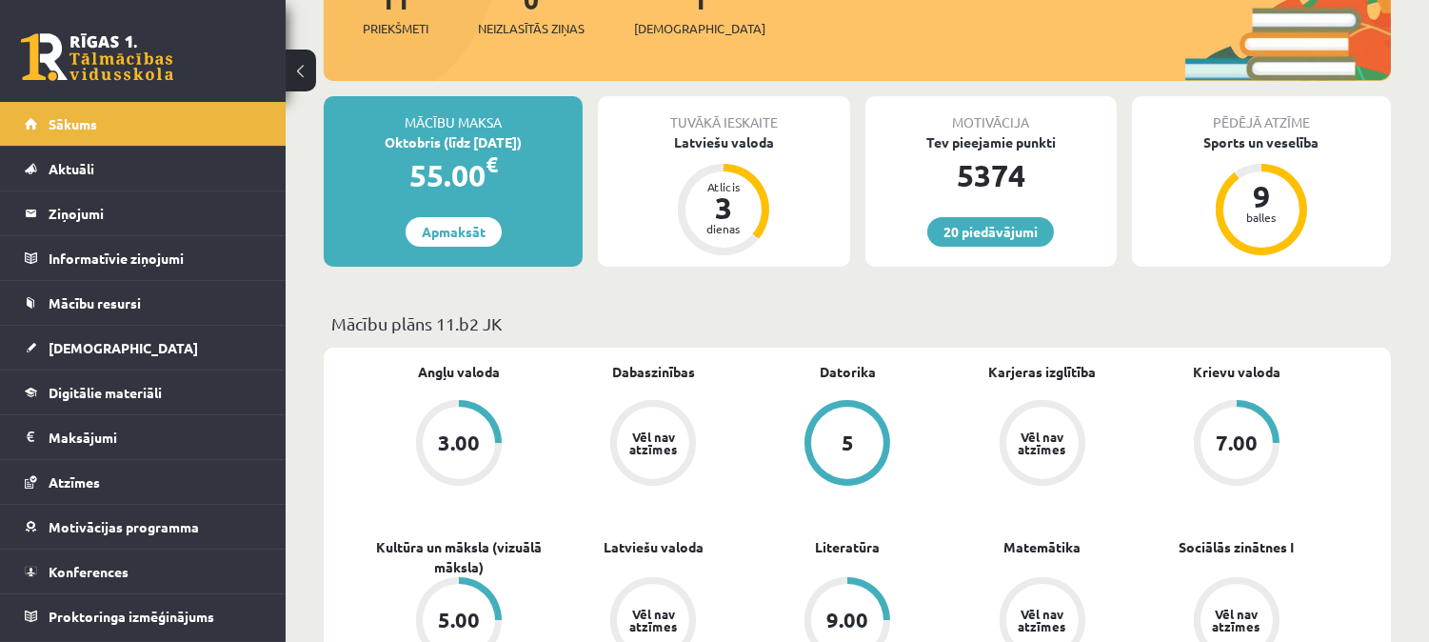 This screenshot has width=1429, height=642. I want to click on a: Motivācijas programma, so click(143, 526).